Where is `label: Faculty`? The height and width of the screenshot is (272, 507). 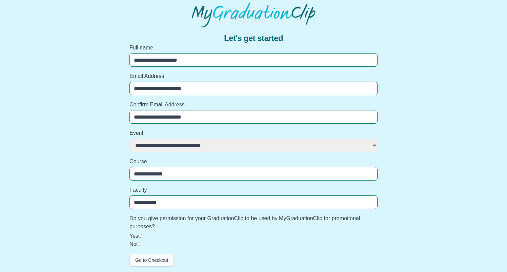
label: Faculty is located at coordinates (253, 190).